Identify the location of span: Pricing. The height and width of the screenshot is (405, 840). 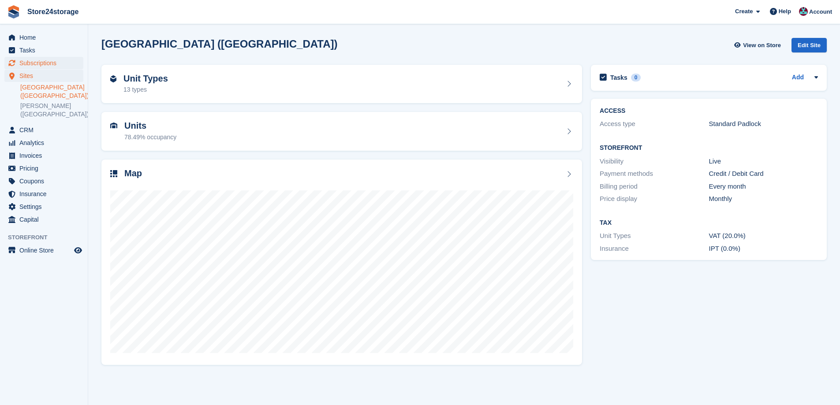
(46, 168).